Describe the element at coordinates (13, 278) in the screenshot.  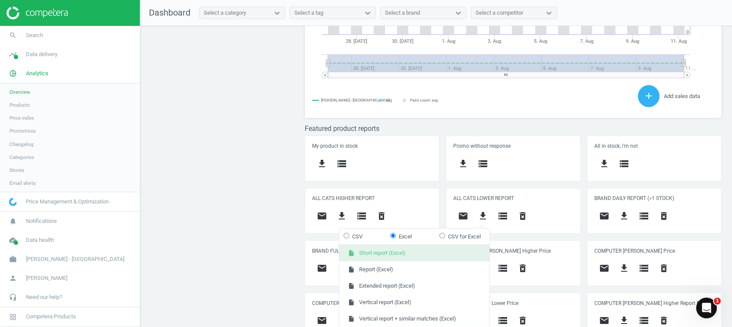
I see `i: person` at that location.